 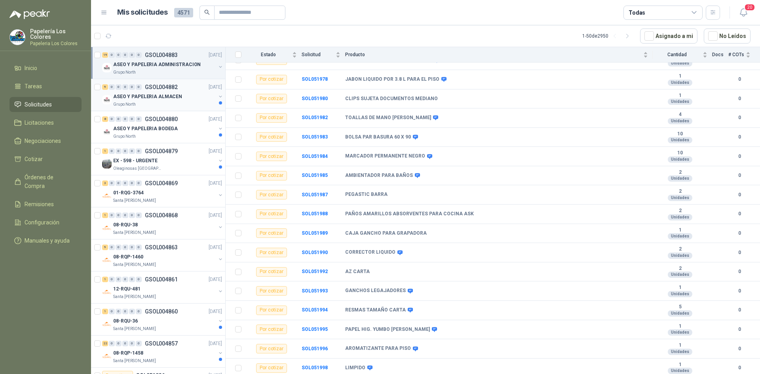 What do you see at coordinates (46, 86) in the screenshot?
I see `a: Tareas` at bounding box center [46, 86].